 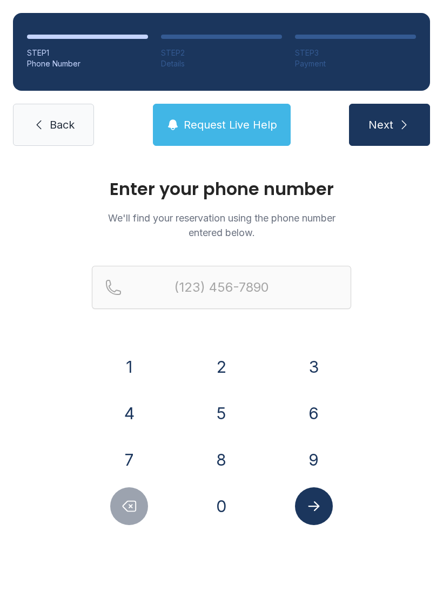 I want to click on button: 4, so click(x=129, y=413).